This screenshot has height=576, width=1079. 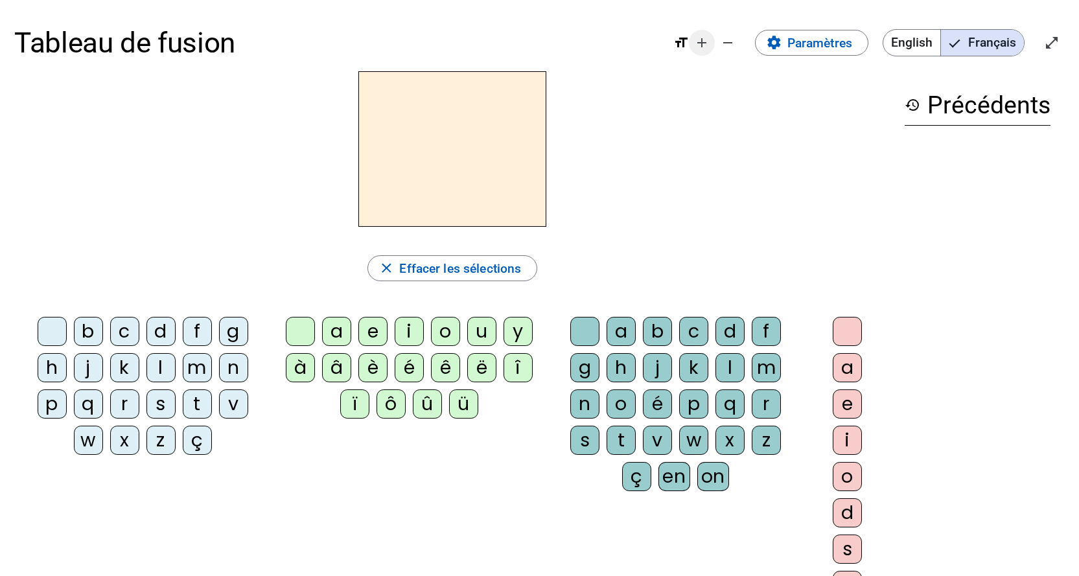 What do you see at coordinates (463, 404) in the screenshot?
I see `div: ü` at bounding box center [463, 404].